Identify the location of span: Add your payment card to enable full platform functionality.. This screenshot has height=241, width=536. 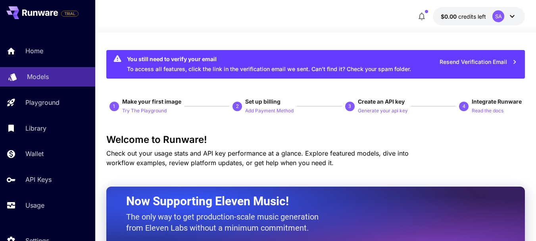
(70, 14).